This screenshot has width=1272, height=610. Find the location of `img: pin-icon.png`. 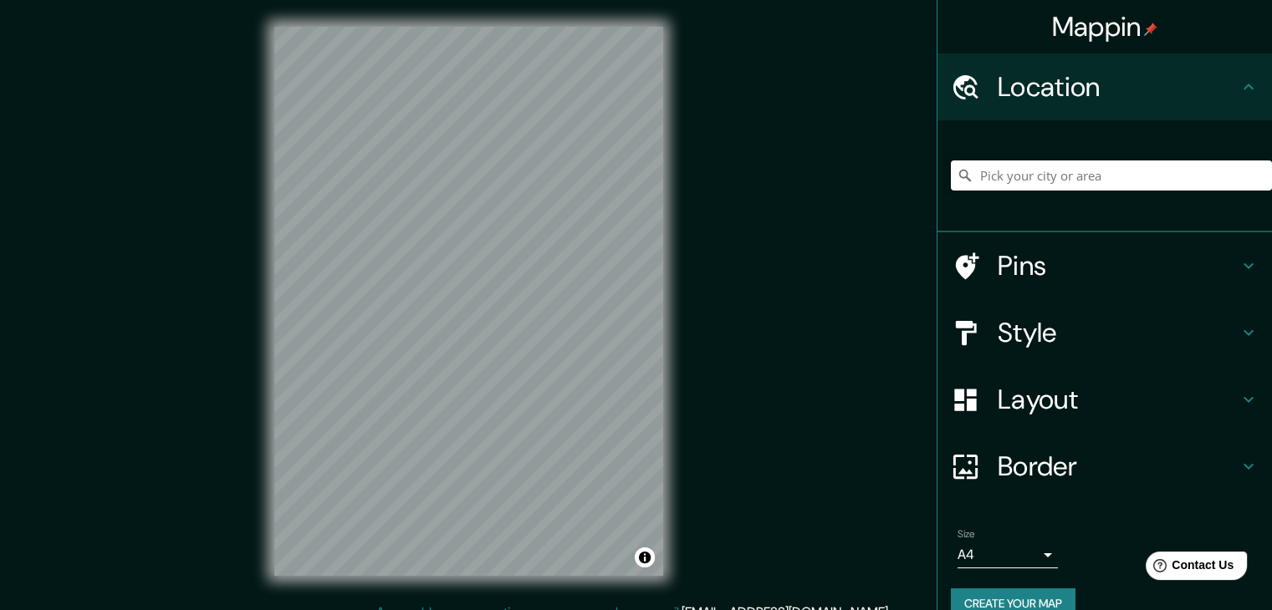

img: pin-icon.png is located at coordinates (1150, 29).